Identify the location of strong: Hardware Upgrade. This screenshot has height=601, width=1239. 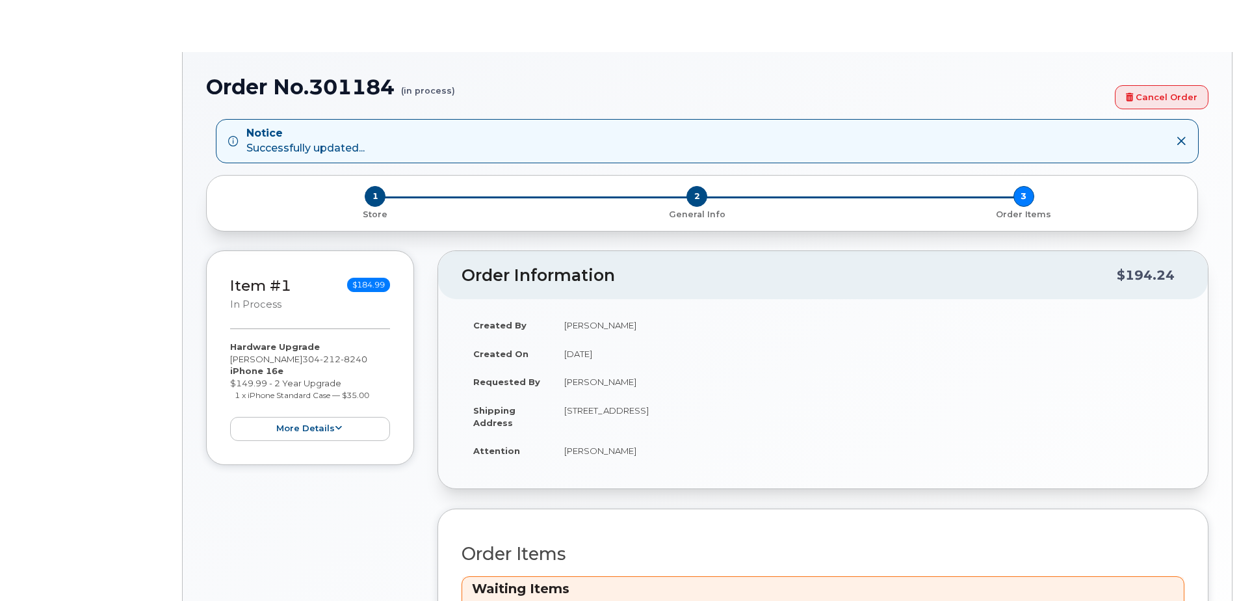
(275, 347).